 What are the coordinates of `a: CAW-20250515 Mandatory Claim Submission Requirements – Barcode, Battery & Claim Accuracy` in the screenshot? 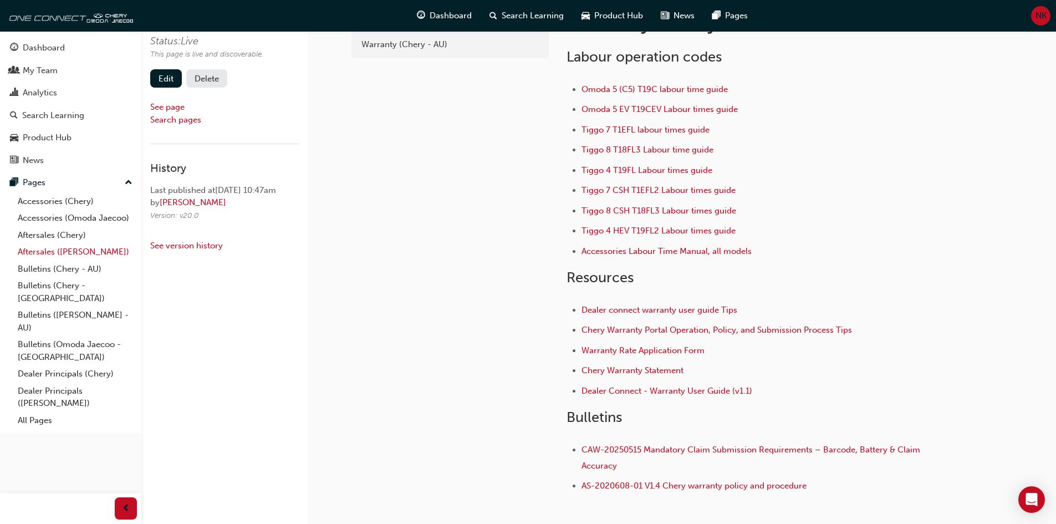 It's located at (752, 457).